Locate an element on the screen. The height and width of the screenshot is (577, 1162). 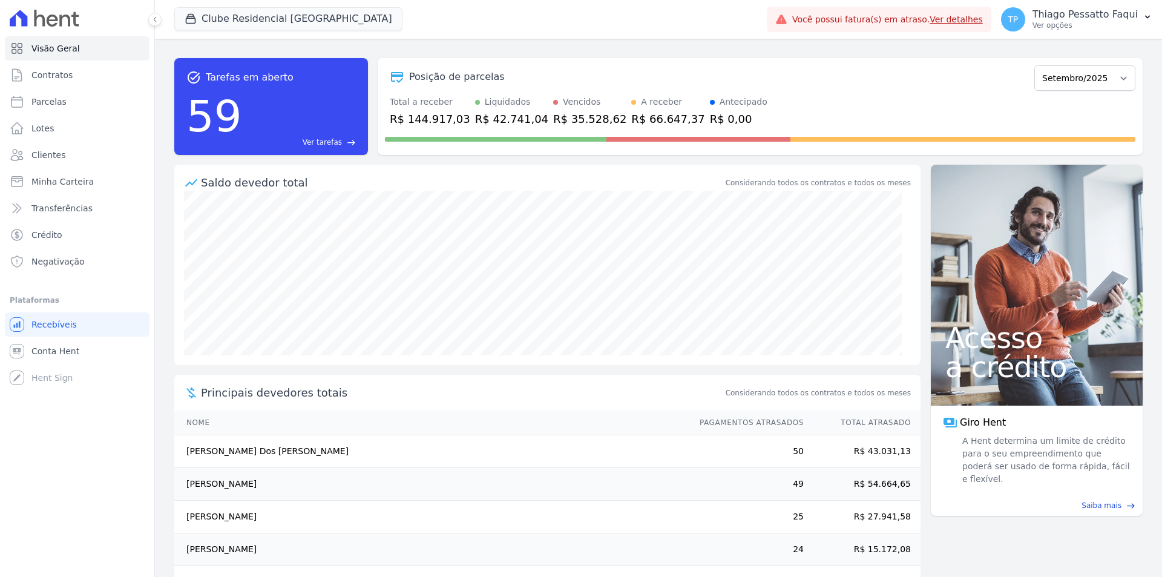
a: Transferências is located at coordinates (77, 208).